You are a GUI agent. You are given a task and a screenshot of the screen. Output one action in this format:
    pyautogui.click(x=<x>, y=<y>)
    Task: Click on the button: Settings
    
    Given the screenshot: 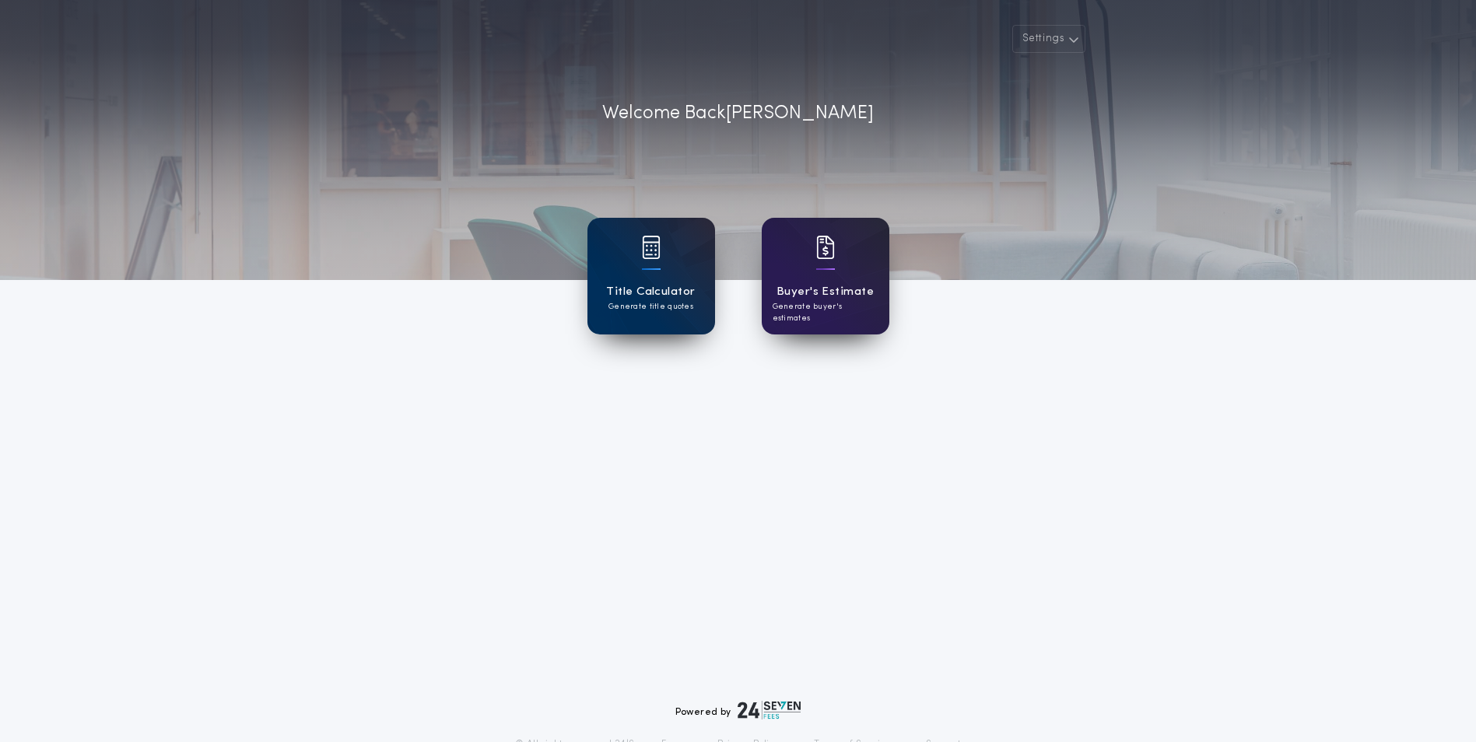 What is the action you would take?
    pyautogui.click(x=1049, y=39)
    